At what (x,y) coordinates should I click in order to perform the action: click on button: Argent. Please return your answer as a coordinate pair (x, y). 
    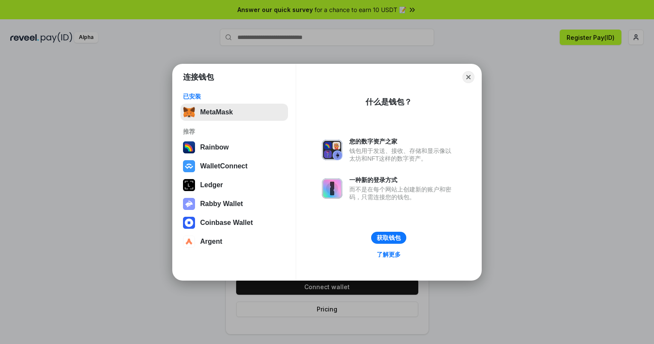
    Looking at the image, I should click on (234, 242).